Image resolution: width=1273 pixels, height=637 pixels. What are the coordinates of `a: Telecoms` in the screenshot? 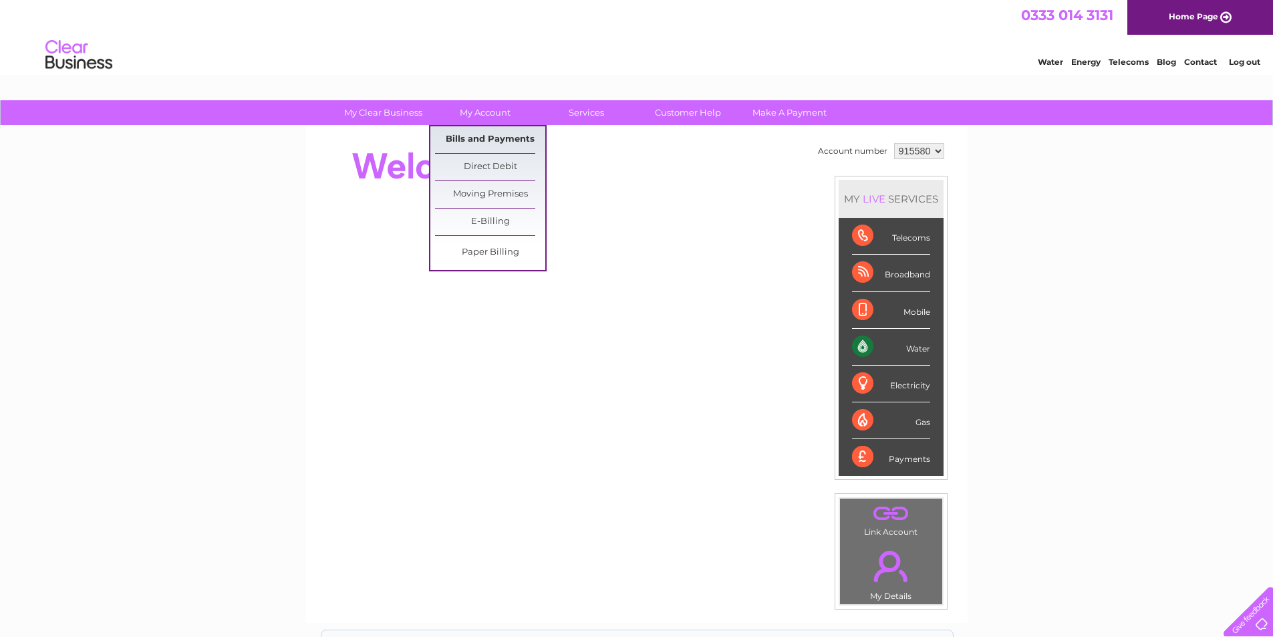 It's located at (1129, 61).